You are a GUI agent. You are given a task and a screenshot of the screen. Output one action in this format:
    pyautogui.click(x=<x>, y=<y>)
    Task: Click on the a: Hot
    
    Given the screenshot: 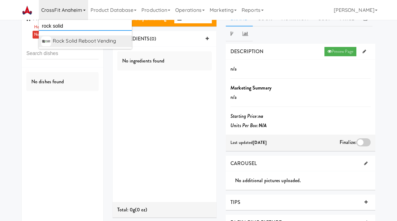 What is the action you would take?
    pyautogui.click(x=37, y=27)
    